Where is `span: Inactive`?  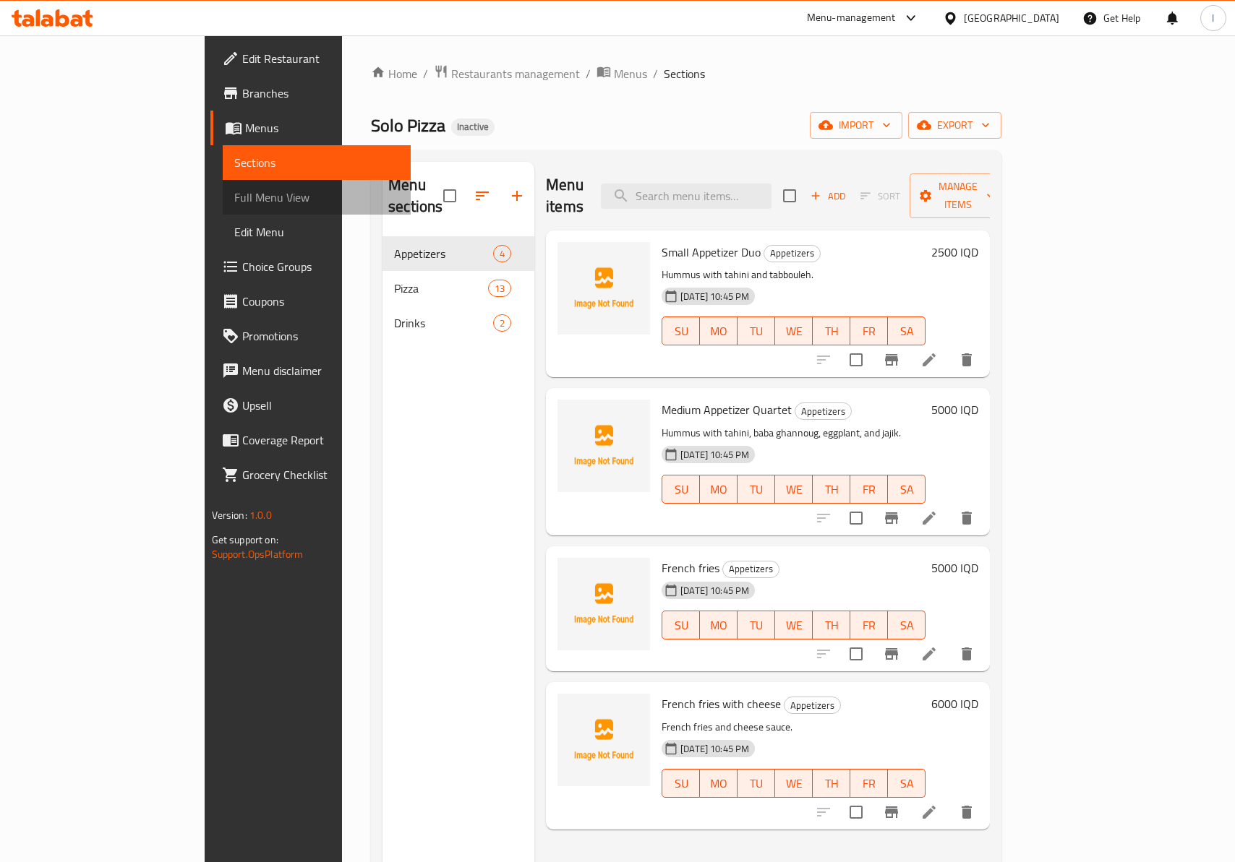
span: Inactive is located at coordinates (473, 127).